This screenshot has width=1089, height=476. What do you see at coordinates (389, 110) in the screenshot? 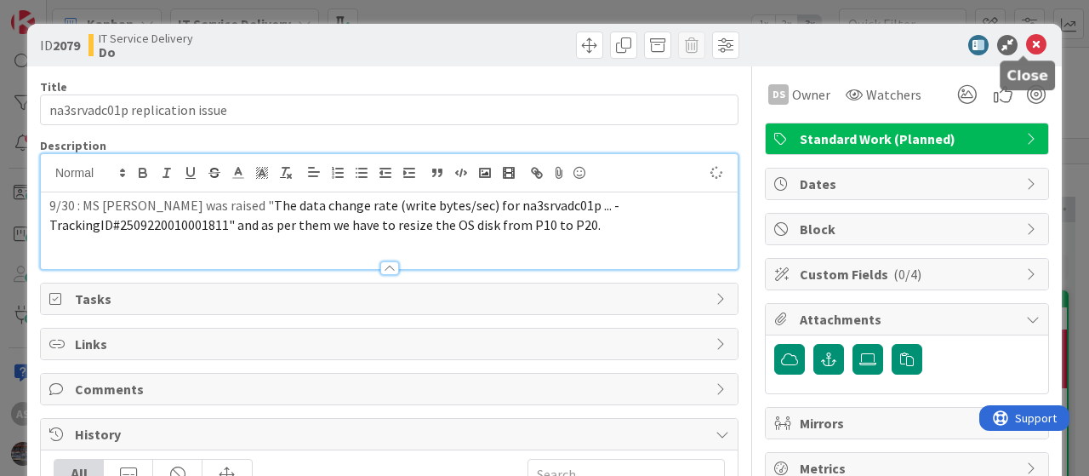
I see `input: type card name here...` at bounding box center [389, 110].